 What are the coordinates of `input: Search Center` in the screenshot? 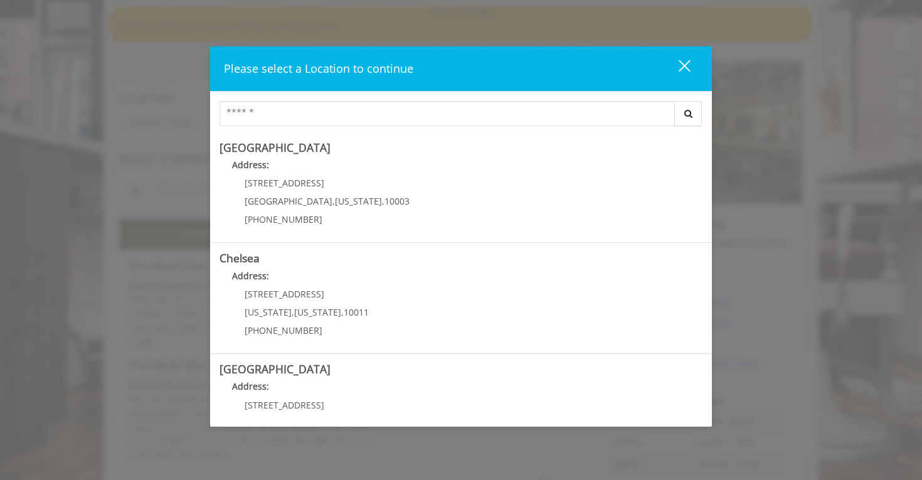 It's located at (447, 114).